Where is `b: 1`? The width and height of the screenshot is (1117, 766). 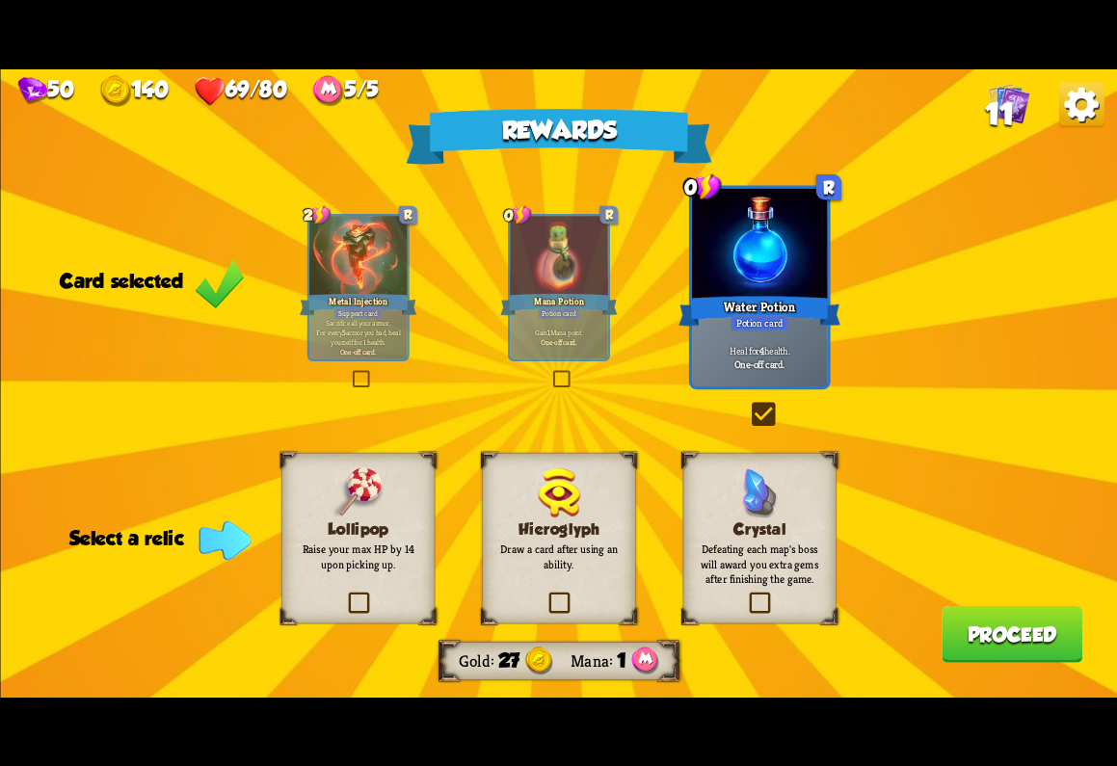
b: 1 is located at coordinates (549, 333).